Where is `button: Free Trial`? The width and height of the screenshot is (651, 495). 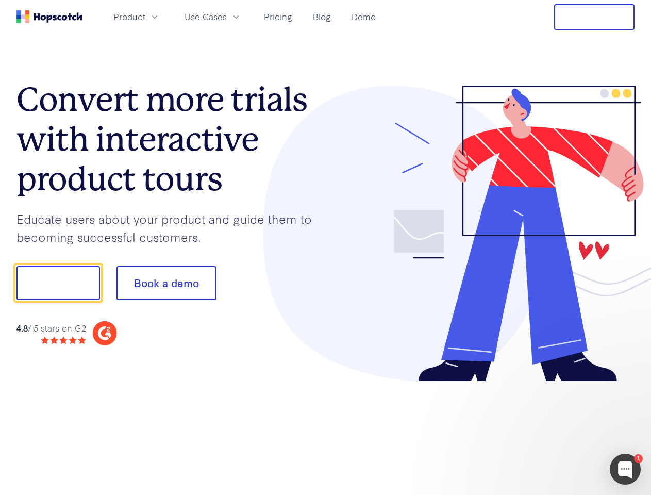 button: Free Trial is located at coordinates (595, 17).